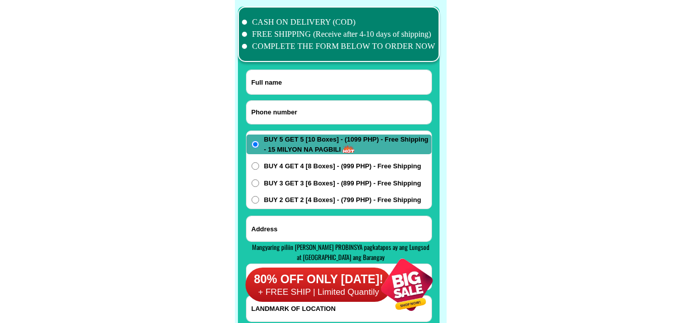 The height and width of the screenshot is (323, 681). Describe the element at coordinates (339, 46) in the screenshot. I see `li: COMPLETE THE FORM BELOW TO ORDER NOW` at that location.